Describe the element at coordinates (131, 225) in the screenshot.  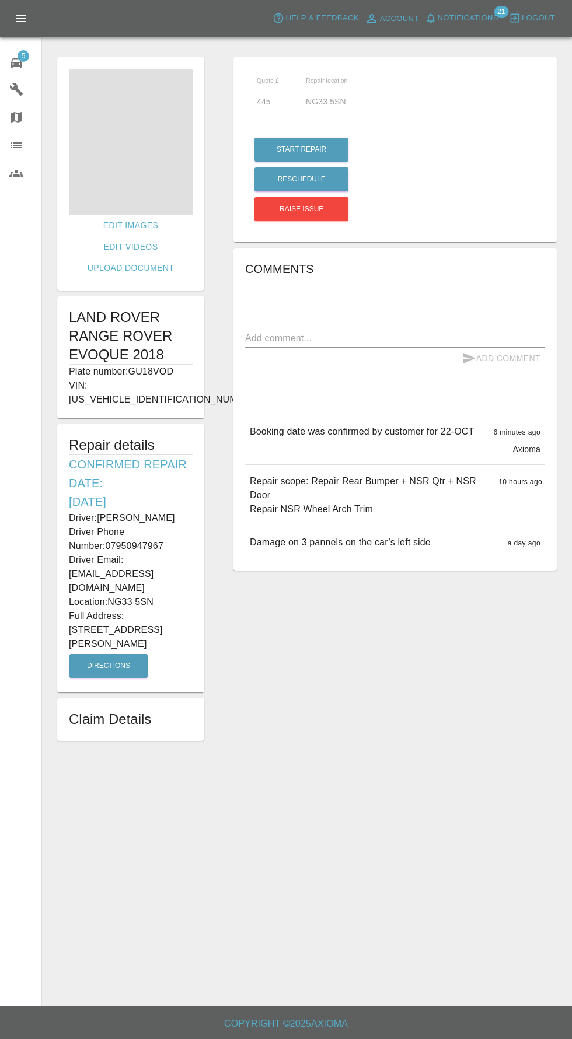
I see `a: Edit Images` at that location.